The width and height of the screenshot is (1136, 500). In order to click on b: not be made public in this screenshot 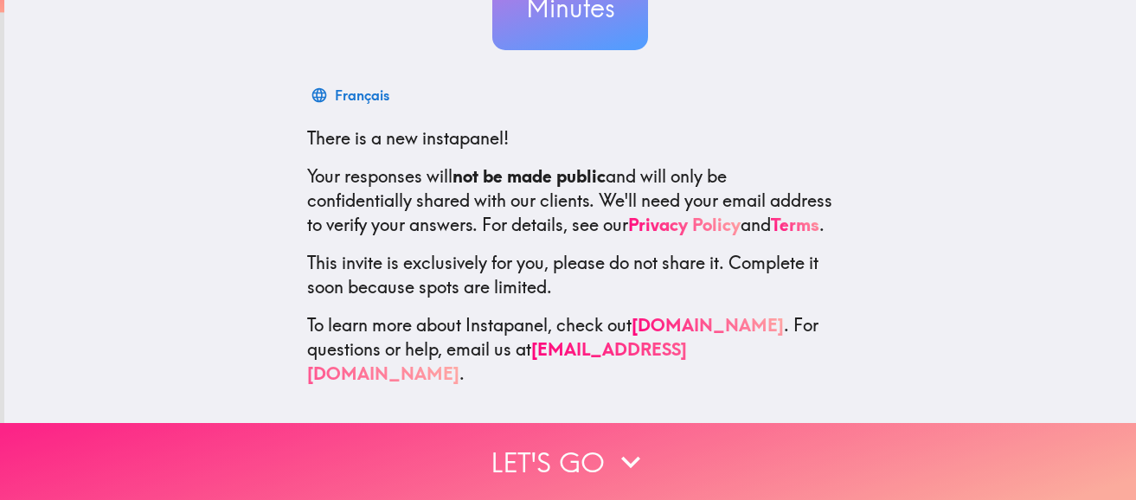, I will do `click(529, 176)`.